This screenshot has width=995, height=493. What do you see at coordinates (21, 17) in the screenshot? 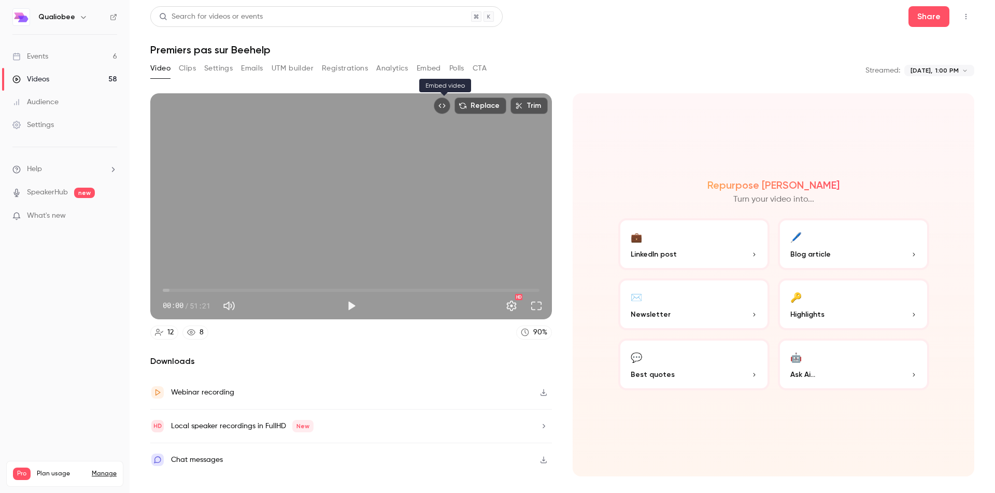
I see `img: Qualiobee` at bounding box center [21, 17].